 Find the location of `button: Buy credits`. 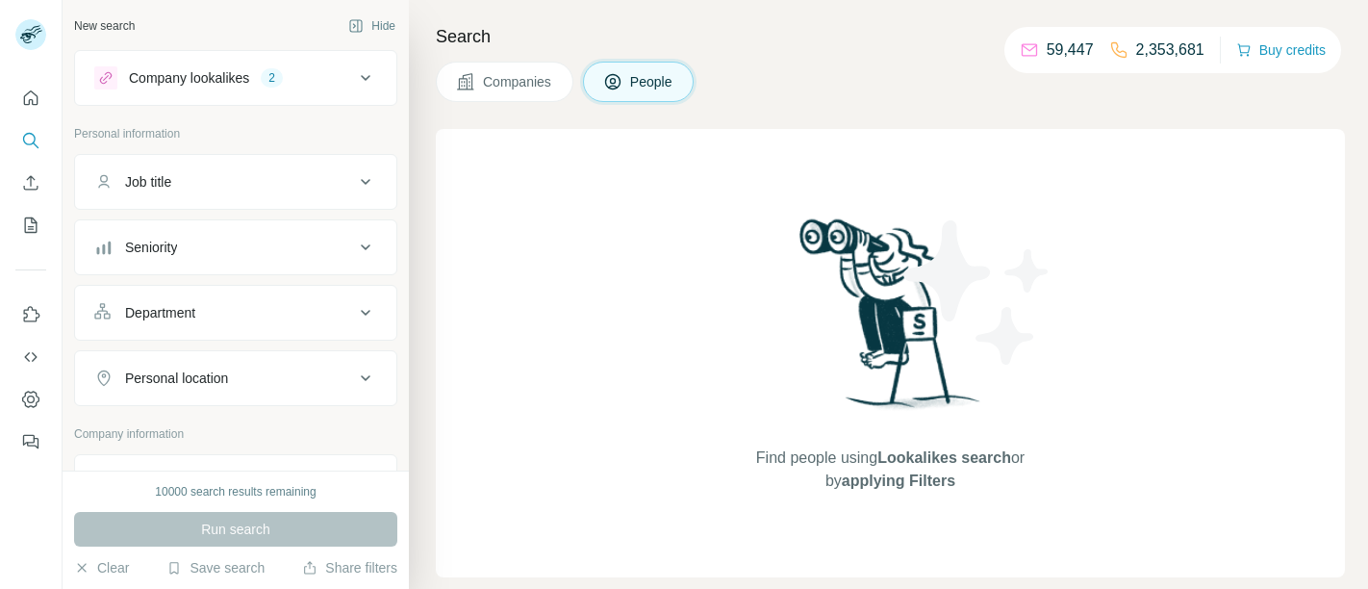

button: Buy credits is located at coordinates (1280, 50).